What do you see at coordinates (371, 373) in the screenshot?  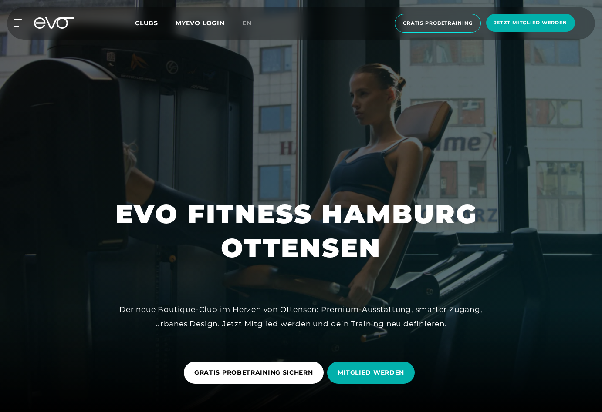 I see `span: MITGLIED WERDEN` at bounding box center [371, 373].